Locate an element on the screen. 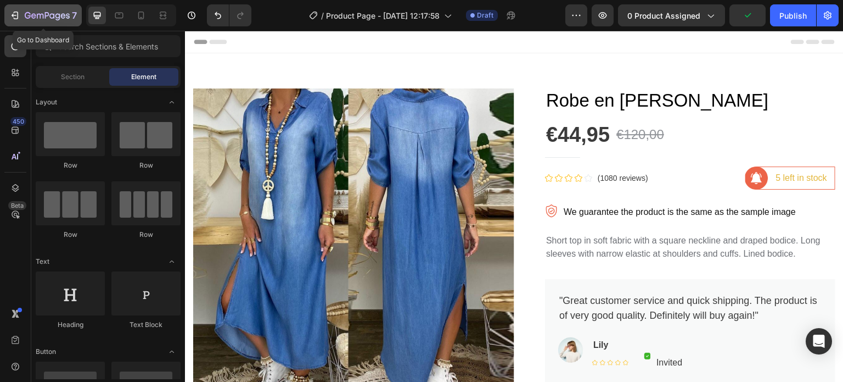 The width and height of the screenshot is (843, 382). div: Undo/Redo is located at coordinates (229, 15).